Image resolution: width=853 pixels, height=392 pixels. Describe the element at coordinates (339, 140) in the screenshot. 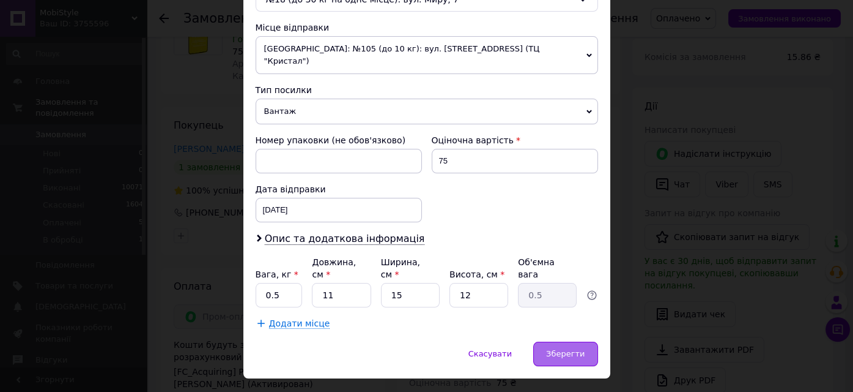

I see `div: Номер упаковки (не обов'язково)` at that location.